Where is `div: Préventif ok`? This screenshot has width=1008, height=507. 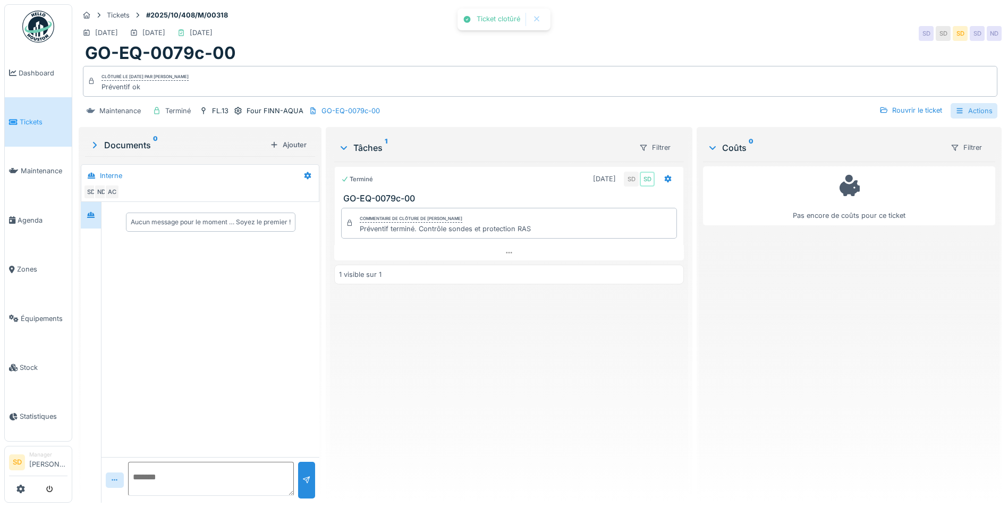 div: Préventif ok is located at coordinates (145, 87).